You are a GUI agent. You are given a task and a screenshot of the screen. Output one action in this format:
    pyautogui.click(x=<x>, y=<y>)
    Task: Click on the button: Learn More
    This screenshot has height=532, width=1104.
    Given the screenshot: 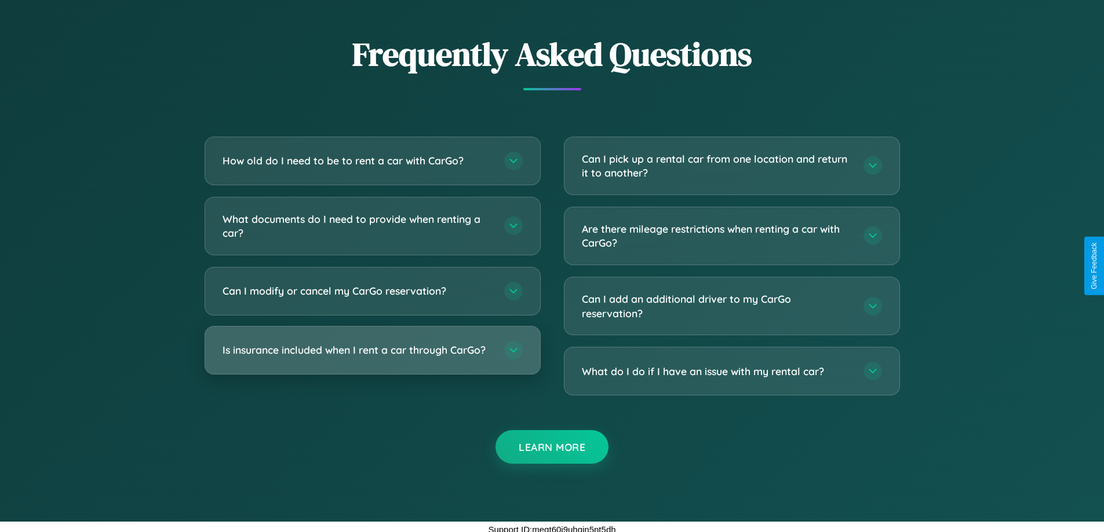 What is the action you would take?
    pyautogui.click(x=552, y=447)
    